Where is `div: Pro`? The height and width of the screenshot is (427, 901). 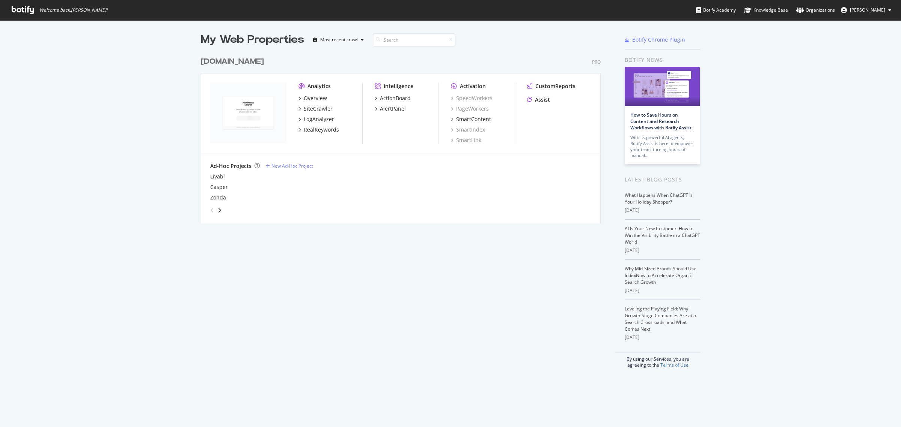 div: Pro is located at coordinates (596, 62).